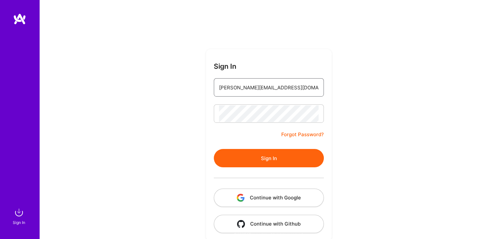 This screenshot has height=239, width=498. Describe the element at coordinates (20, 19) in the screenshot. I see `img: logo` at that location.